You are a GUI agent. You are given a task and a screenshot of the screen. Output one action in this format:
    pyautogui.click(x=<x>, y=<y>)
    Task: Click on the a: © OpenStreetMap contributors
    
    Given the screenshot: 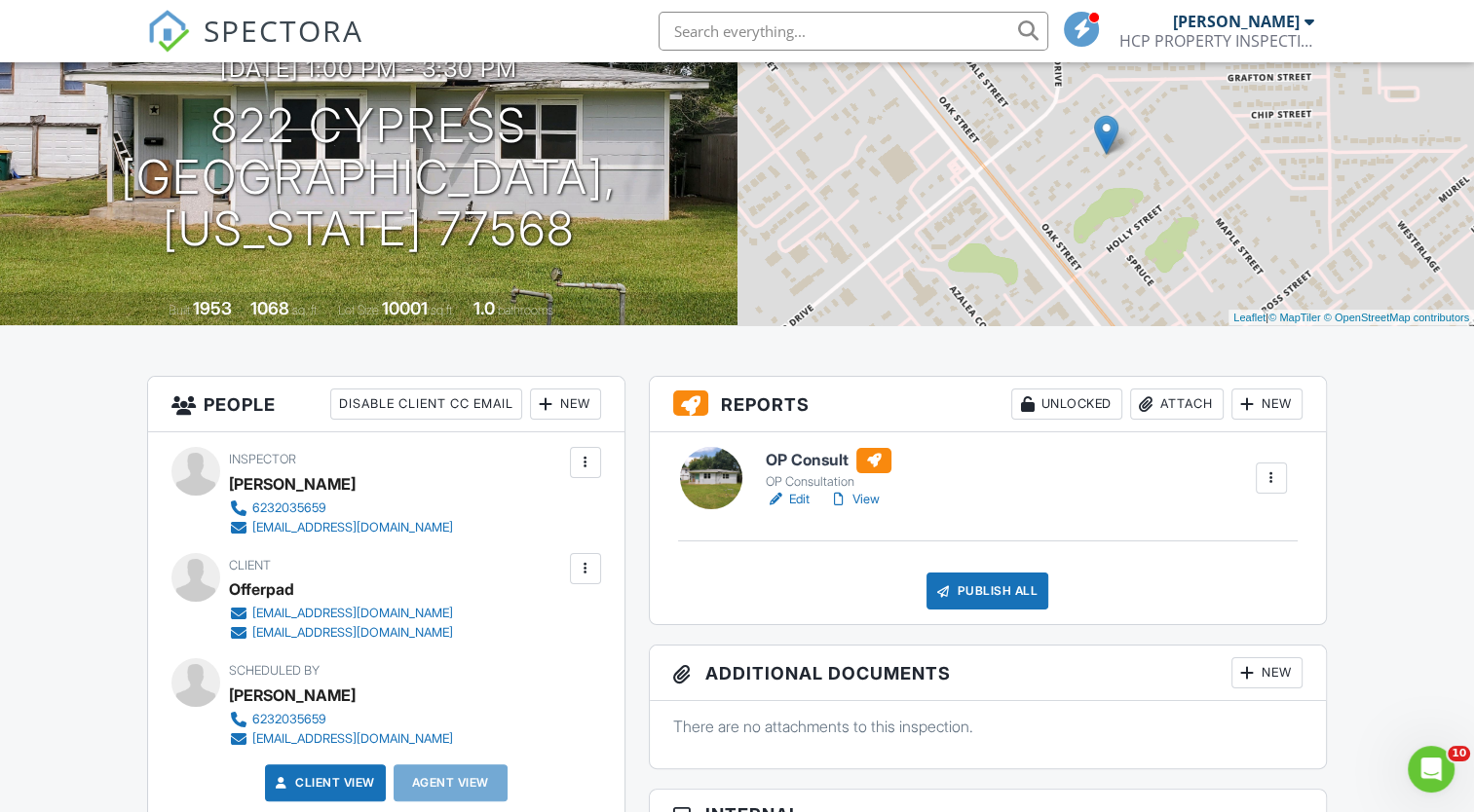 What is the action you would take?
    pyautogui.click(x=1396, y=318)
    